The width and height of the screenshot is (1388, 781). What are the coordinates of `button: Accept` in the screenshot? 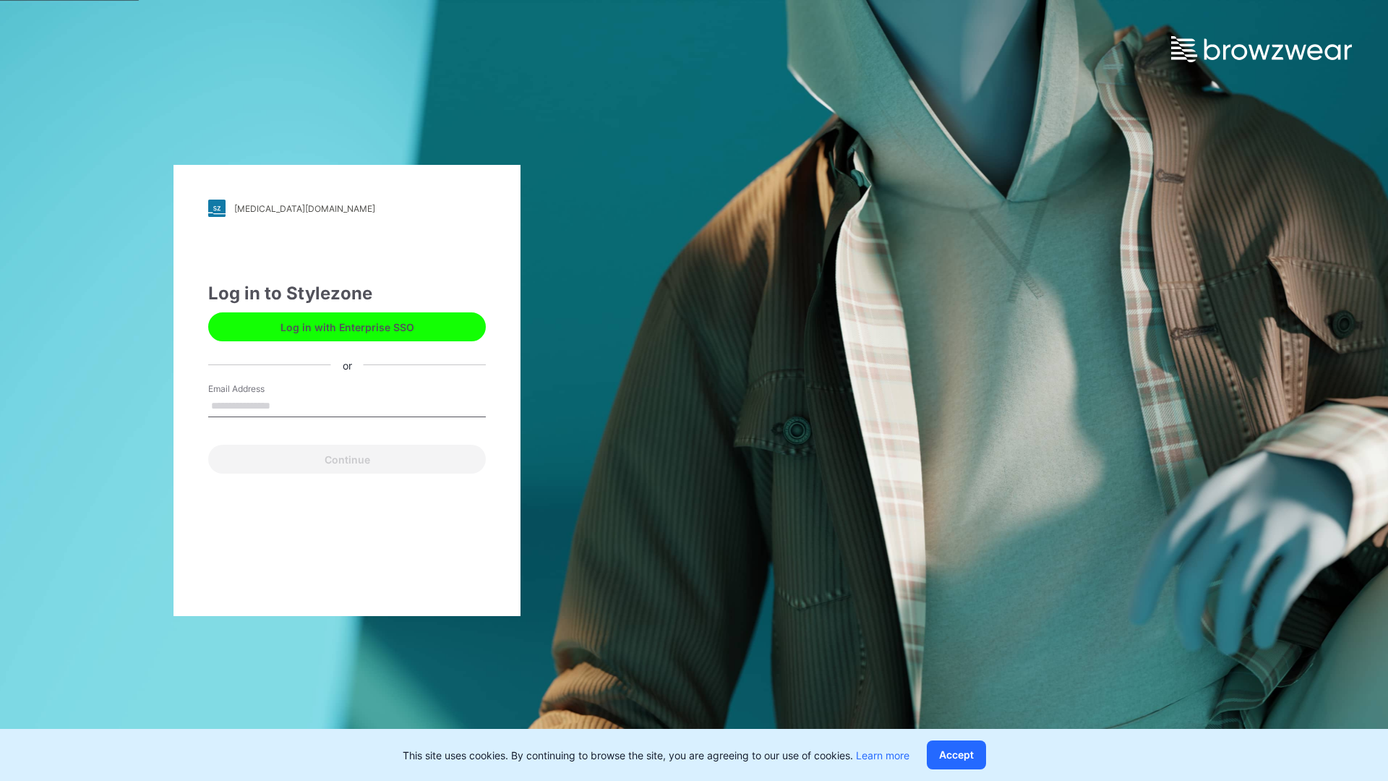 It's located at (956, 755).